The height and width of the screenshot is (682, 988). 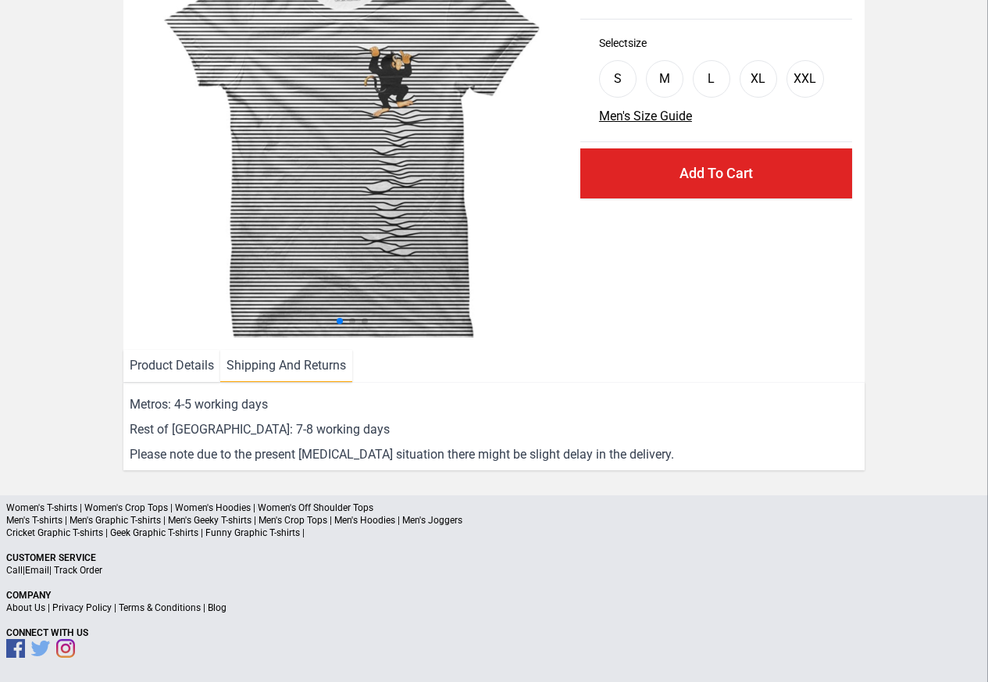 What do you see at coordinates (494, 595) in the screenshot?
I see `p: Company` at bounding box center [494, 595].